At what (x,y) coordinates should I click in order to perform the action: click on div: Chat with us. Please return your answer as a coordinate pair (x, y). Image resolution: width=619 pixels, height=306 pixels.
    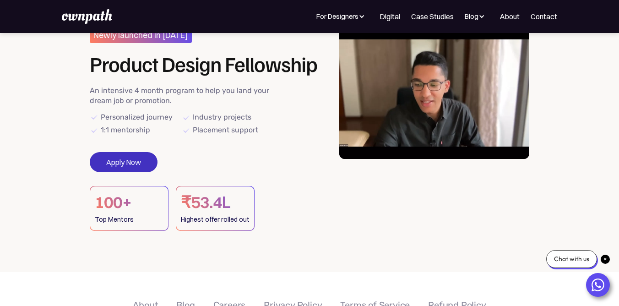
    Looking at the image, I should click on (571, 259).